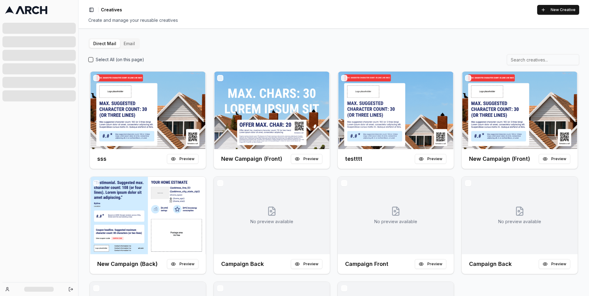 This screenshot has width=589, height=296. What do you see at coordinates (127, 264) in the screenshot?
I see `h3: New Campaign (Back)` at bounding box center [127, 264].